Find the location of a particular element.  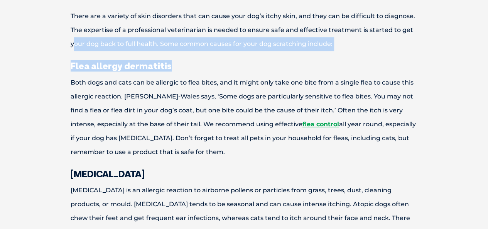

p: There are a variety of skin disorders that can cause your dog’s itchy skin, and they can be diffi... is located at coordinates (244, 30).